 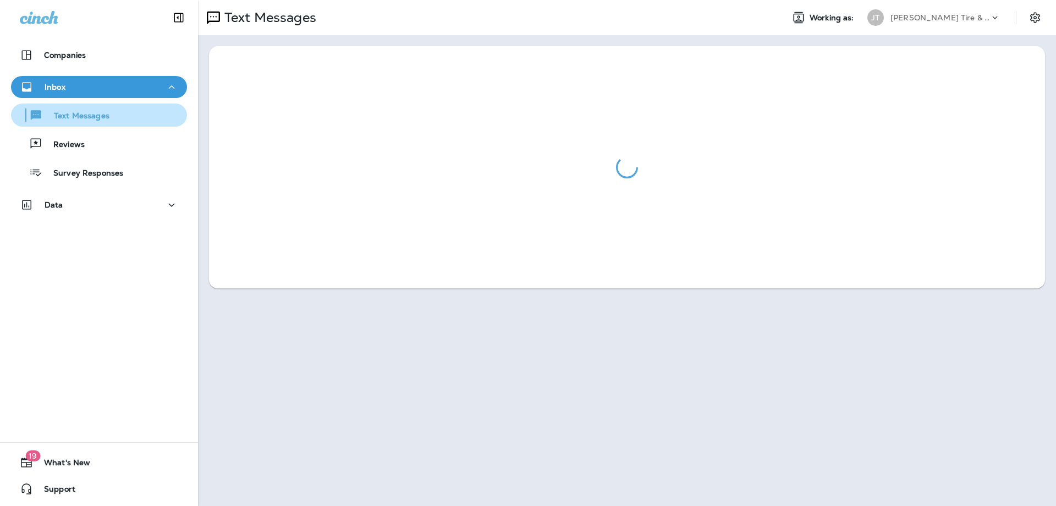 What do you see at coordinates (65, 55) in the screenshot?
I see `p: Companies` at bounding box center [65, 55].